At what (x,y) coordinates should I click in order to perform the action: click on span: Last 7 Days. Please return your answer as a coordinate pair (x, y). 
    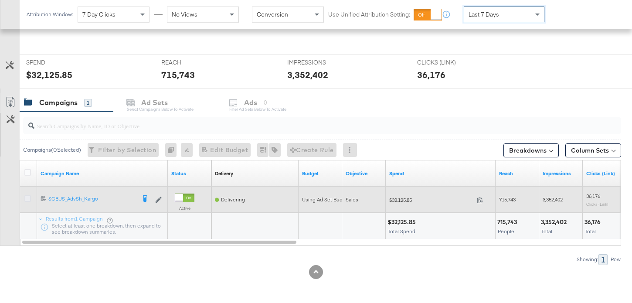
    Looking at the image, I should click on (484, 14).